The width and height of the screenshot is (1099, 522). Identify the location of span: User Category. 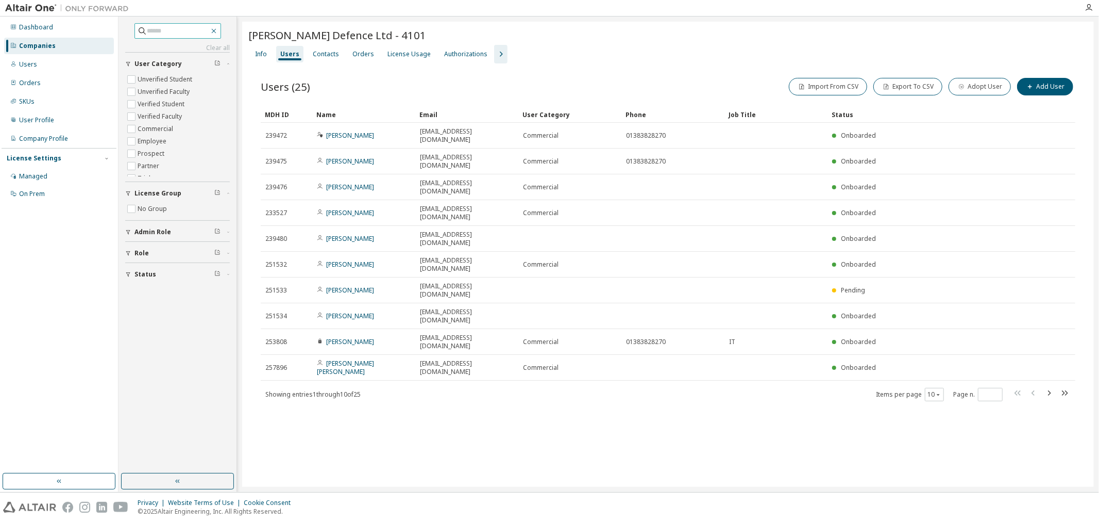
(158, 64).